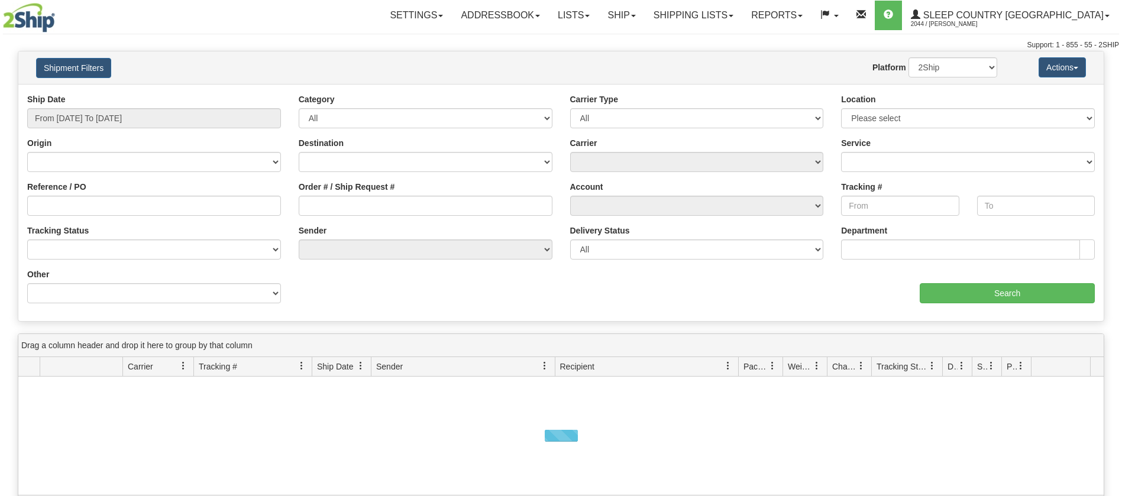  Describe the element at coordinates (953, 367) in the screenshot. I see `span: Delivery Status` at that location.